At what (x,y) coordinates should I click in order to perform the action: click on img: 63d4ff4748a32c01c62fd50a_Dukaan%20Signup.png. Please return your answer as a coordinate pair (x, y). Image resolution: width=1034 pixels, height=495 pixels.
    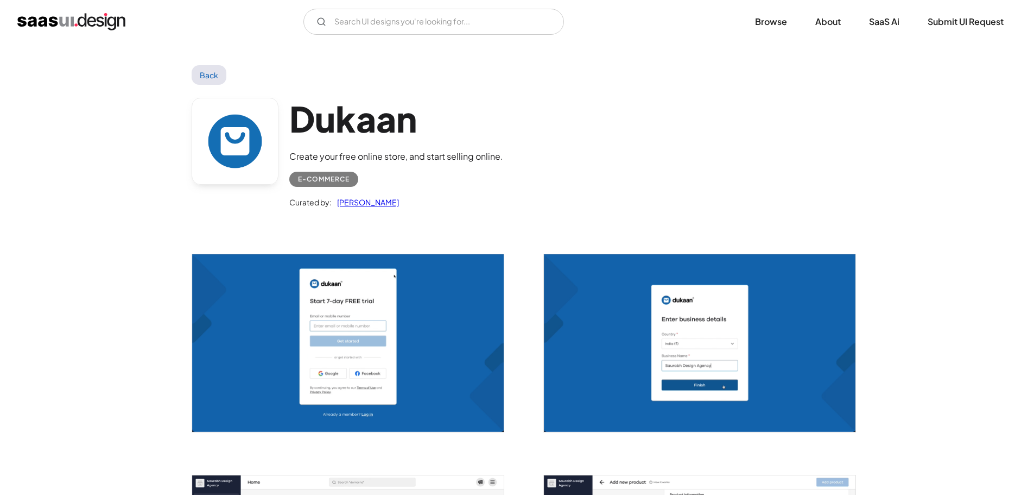
    Looking at the image, I should click on (348, 343).